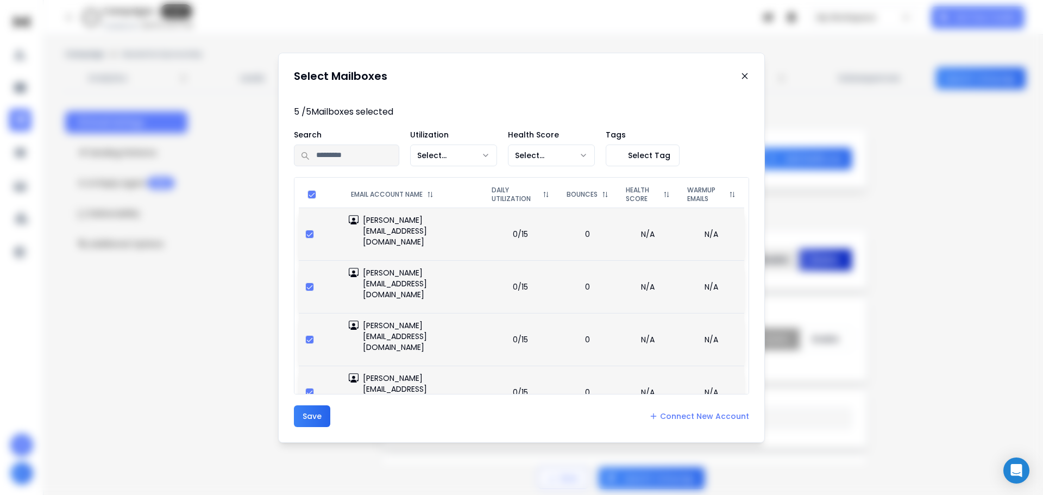  Describe the element at coordinates (515, 194) in the screenshot. I see `p: DAILY UTILIZATION` at that location.